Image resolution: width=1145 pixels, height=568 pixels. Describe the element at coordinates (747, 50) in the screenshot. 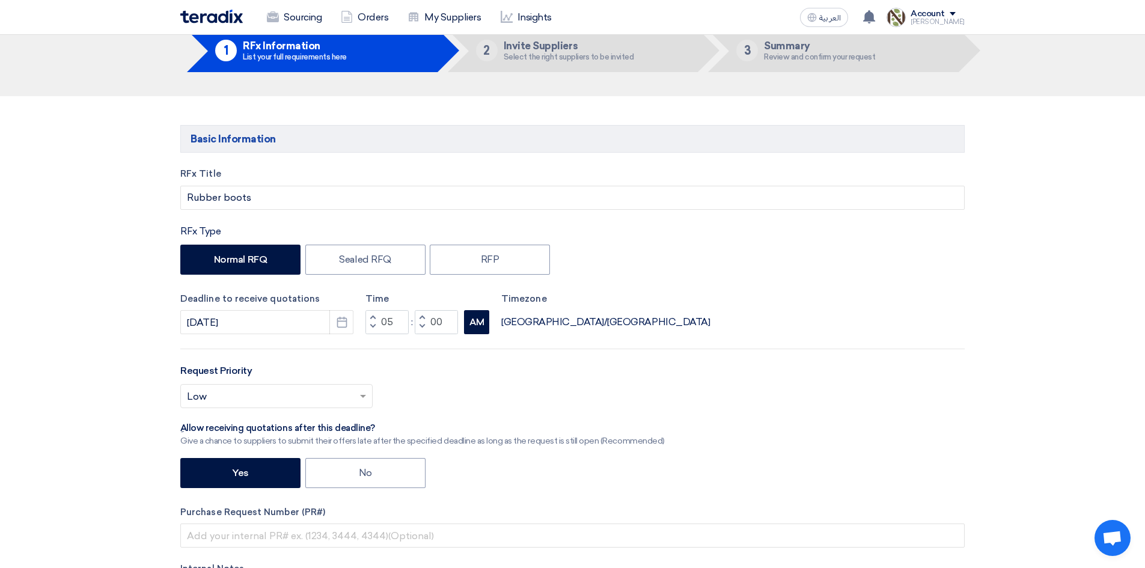

I see `div: 3` at that location.